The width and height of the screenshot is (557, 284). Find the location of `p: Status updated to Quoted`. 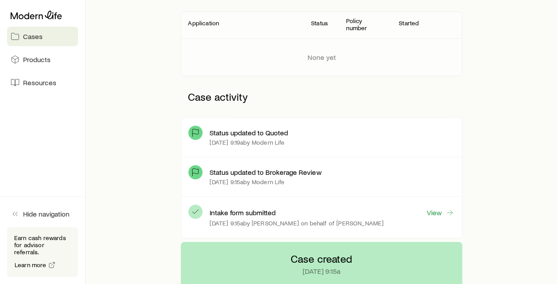

p: Status updated to Quoted is located at coordinates (249, 133).